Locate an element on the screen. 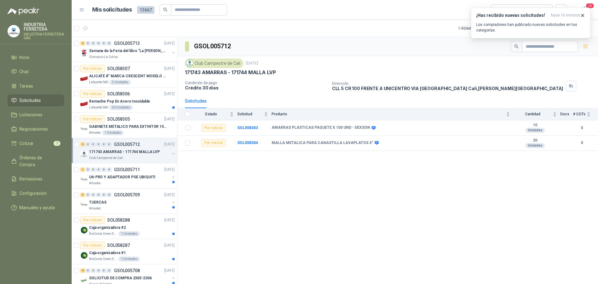  th: Estado is located at coordinates (215, 114).